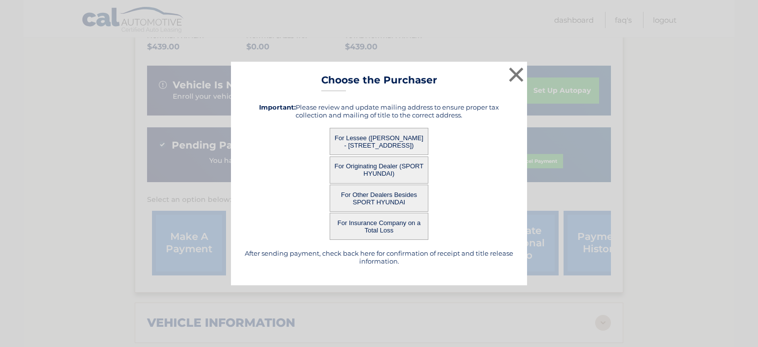 The height and width of the screenshot is (347, 758). Describe the element at coordinates (379, 198) in the screenshot. I see `button: For Other Dealers Besides SPORT HYUNDAI` at that location.